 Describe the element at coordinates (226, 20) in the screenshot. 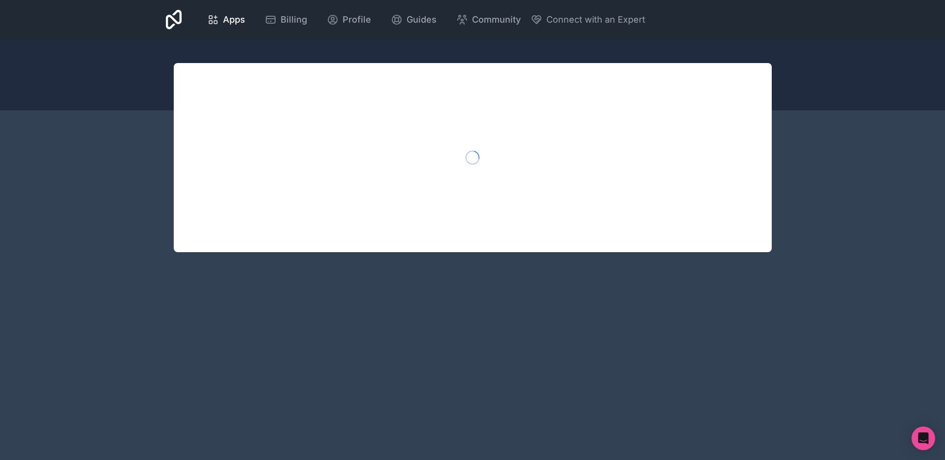

I see `a: Apps` at that location.